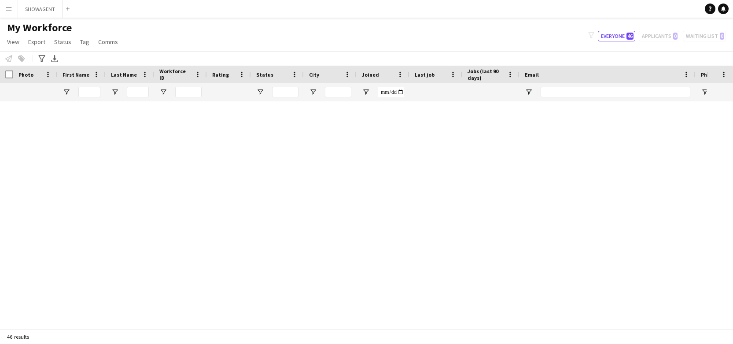  What do you see at coordinates (37, 42) in the screenshot?
I see `a: Export` at bounding box center [37, 42].